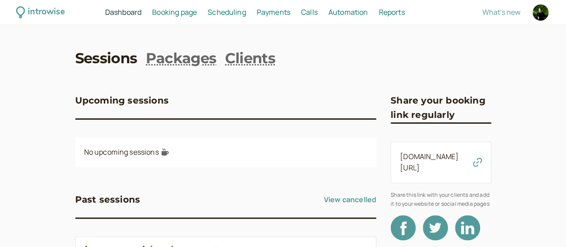  What do you see at coordinates (309, 12) in the screenshot?
I see `span: Calls` at bounding box center [309, 12].